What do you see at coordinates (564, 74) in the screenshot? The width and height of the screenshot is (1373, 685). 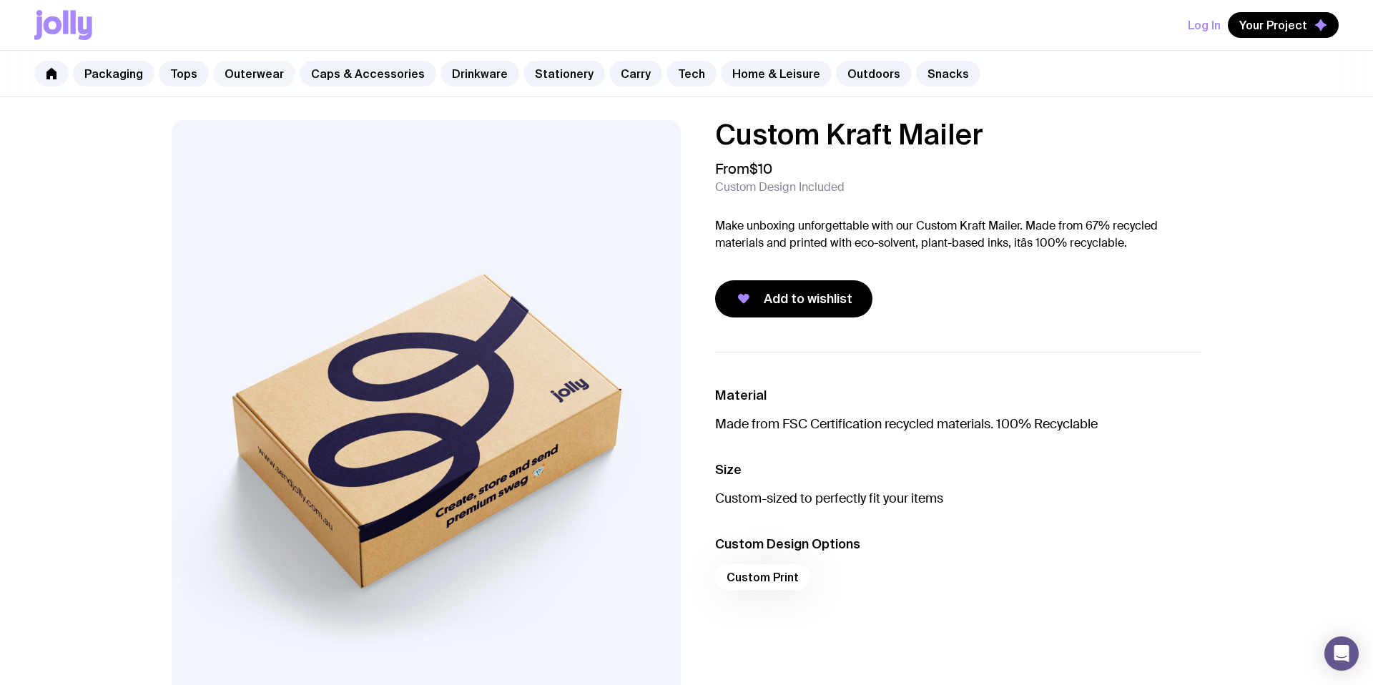 I see `a: Stationery` at bounding box center [564, 74].